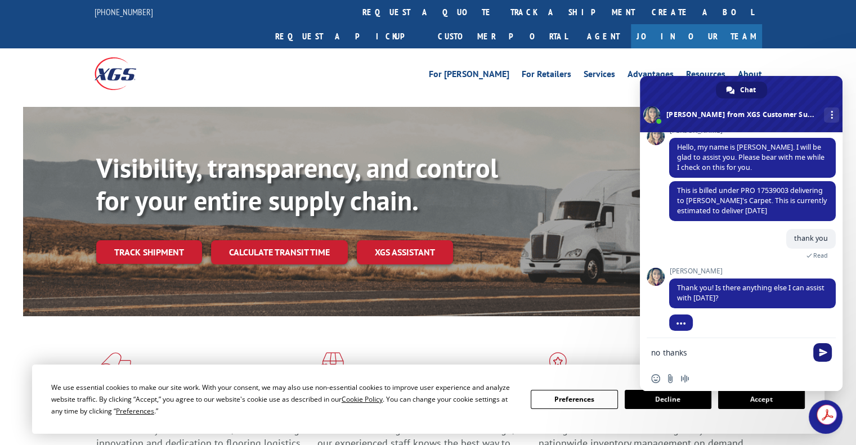  Describe the element at coordinates (750, 76) in the screenshot. I see `a: About` at that location.